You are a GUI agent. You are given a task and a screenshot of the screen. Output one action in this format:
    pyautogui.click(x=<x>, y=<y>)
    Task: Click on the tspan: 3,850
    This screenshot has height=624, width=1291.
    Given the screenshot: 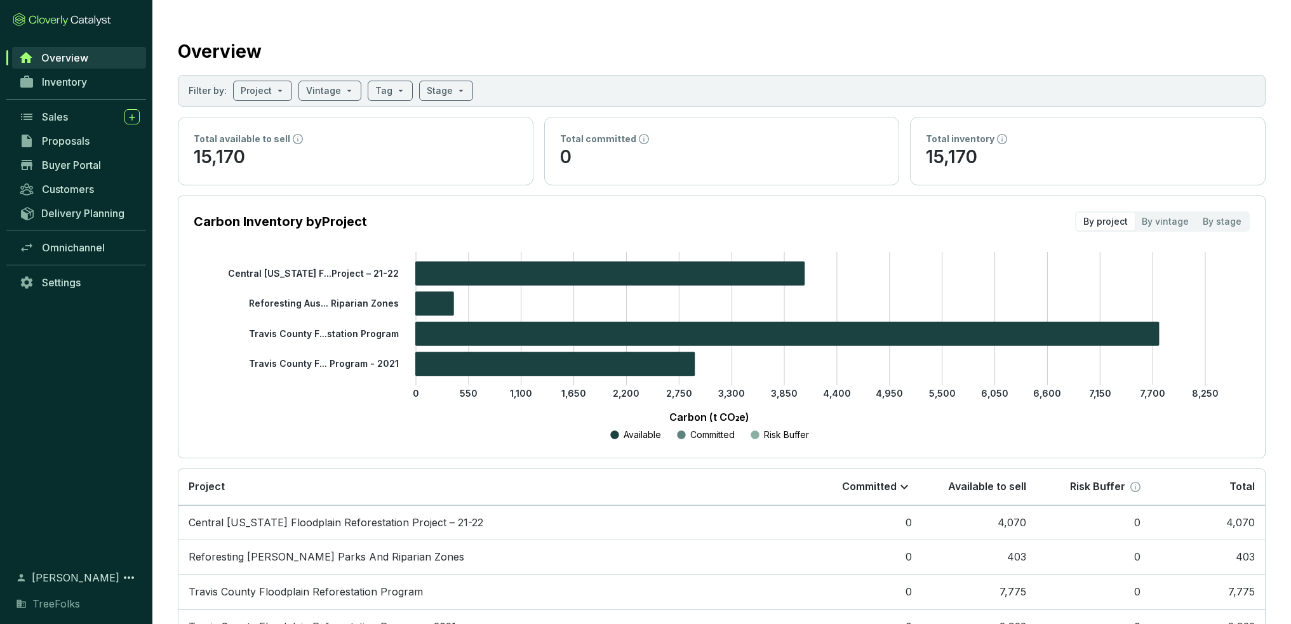 What is the action you would take?
    pyautogui.click(x=784, y=393)
    